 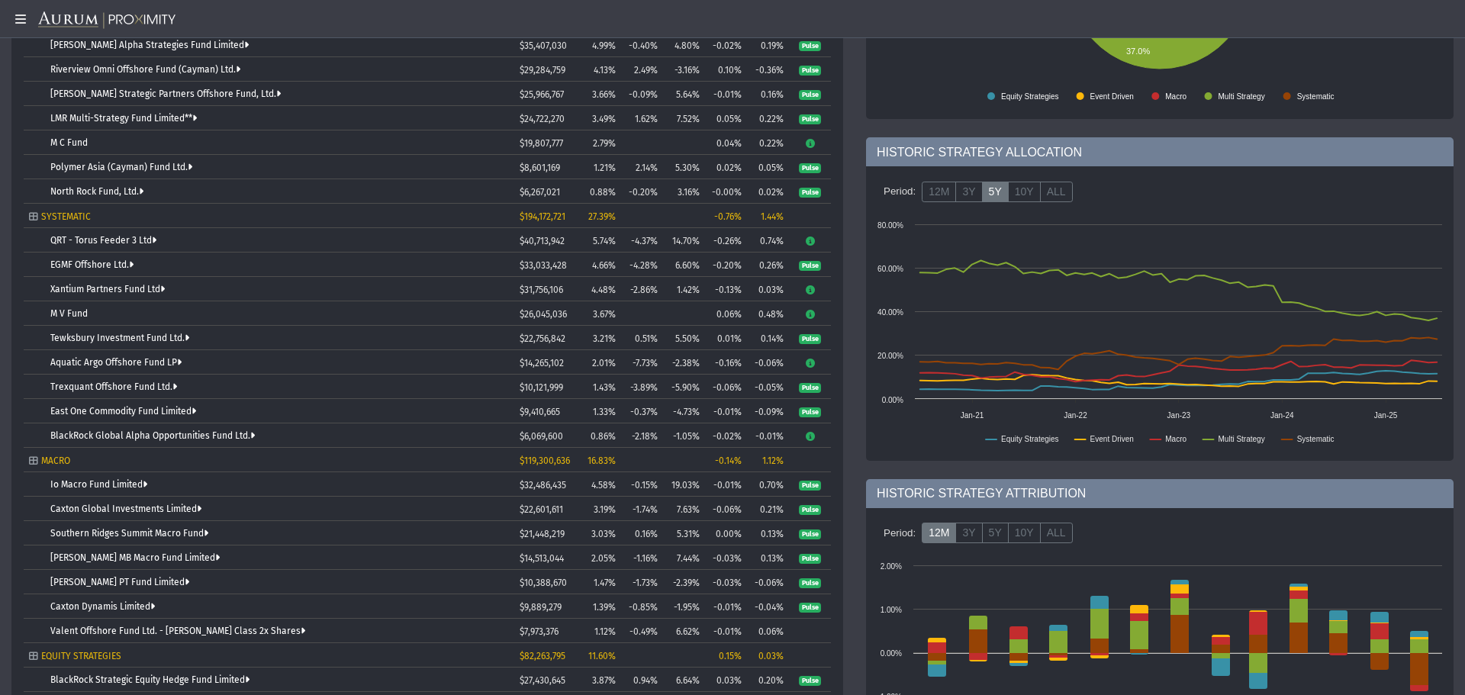 I want to click on span: $31,756,106, so click(x=541, y=290).